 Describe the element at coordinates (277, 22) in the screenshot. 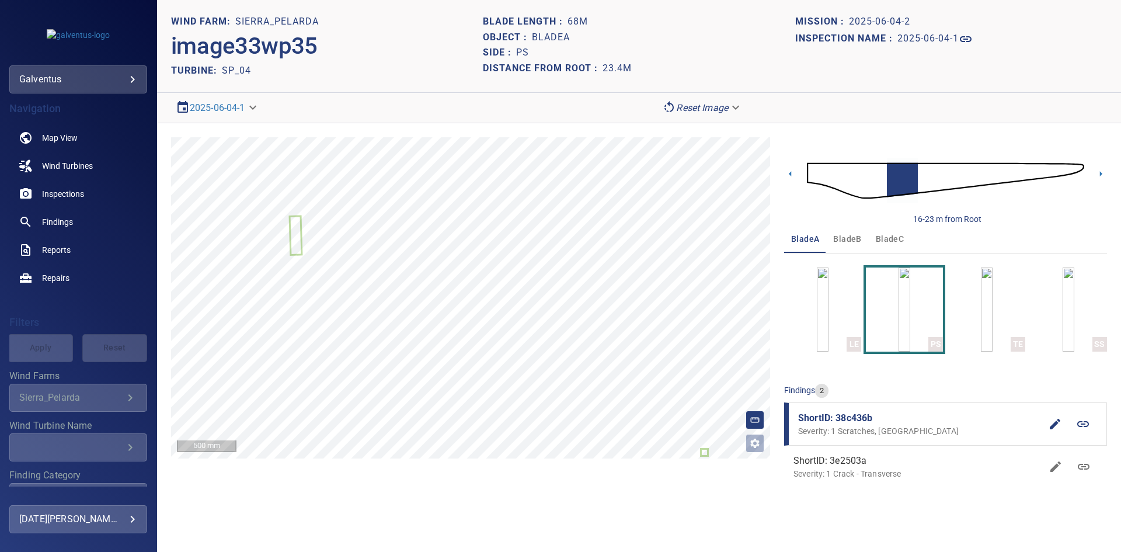

I see `h1: Sierra_Pelarda` at that location.